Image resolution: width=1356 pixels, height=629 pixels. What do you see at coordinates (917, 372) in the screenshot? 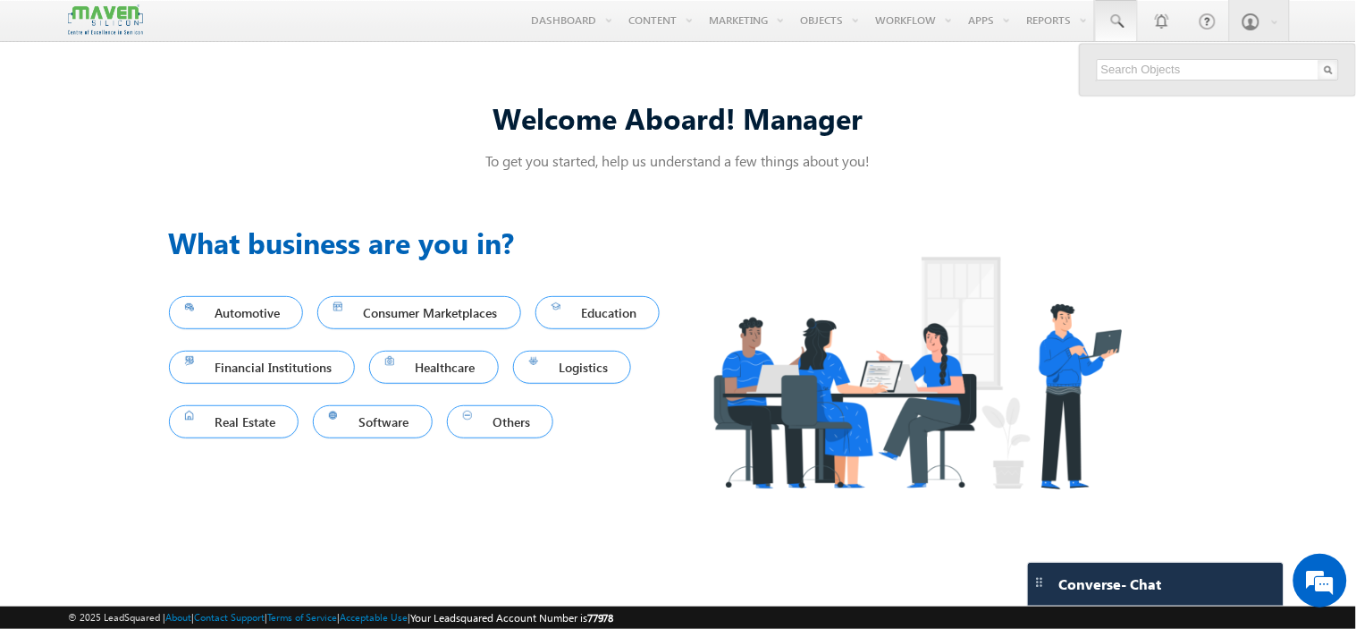
I see `img: Industry.png` at bounding box center [917, 372].